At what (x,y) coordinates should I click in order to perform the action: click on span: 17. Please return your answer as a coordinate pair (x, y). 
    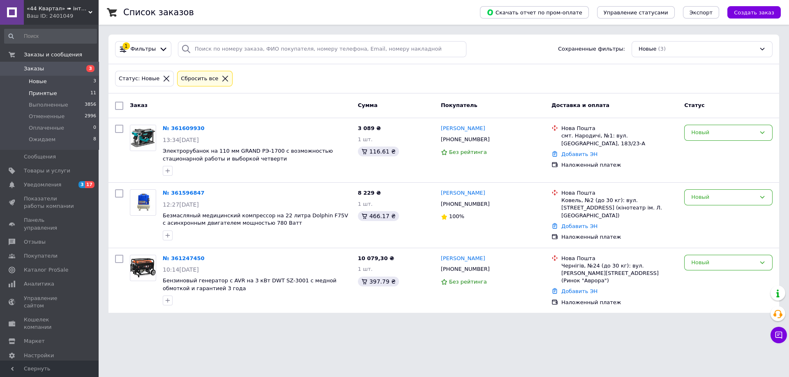
    Looking at the image, I should click on (90, 184).